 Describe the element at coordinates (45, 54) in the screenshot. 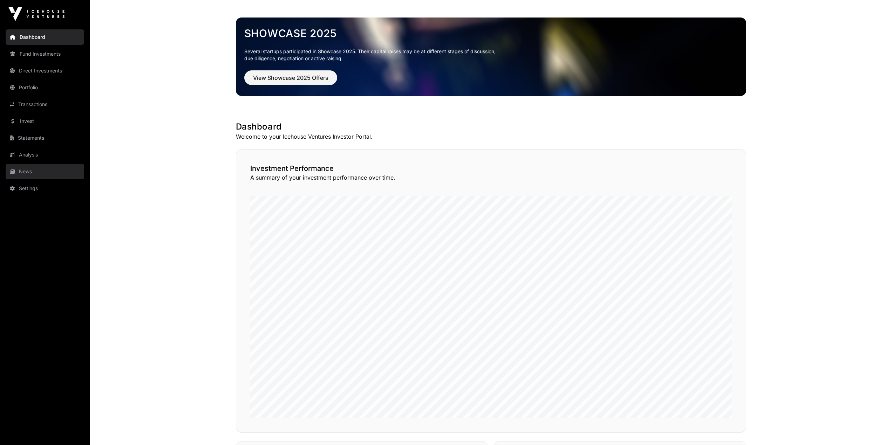

I see `a: Fund Investments` at that location.